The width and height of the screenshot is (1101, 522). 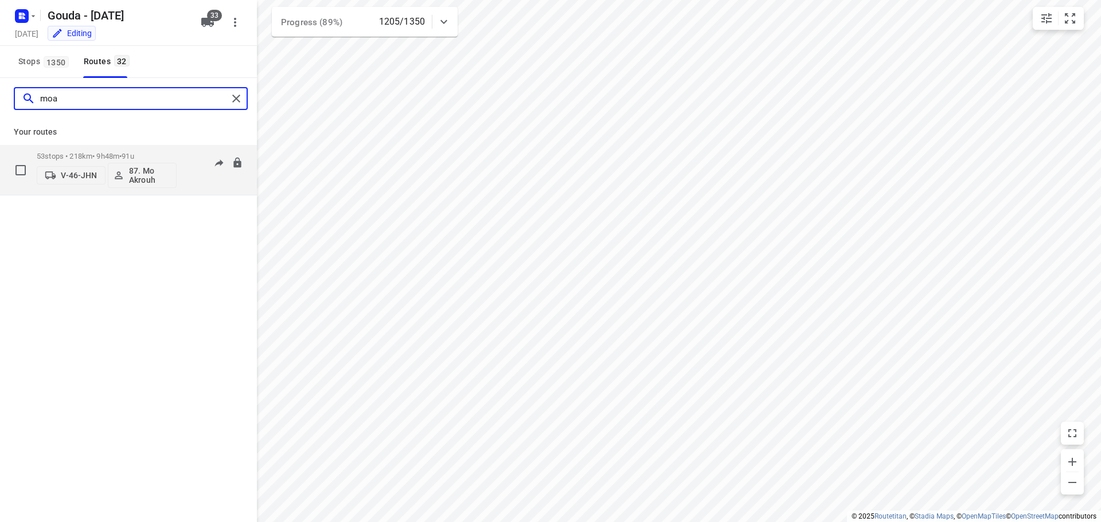 I want to click on button: 87. Mo Akrouh, so click(x=142, y=175).